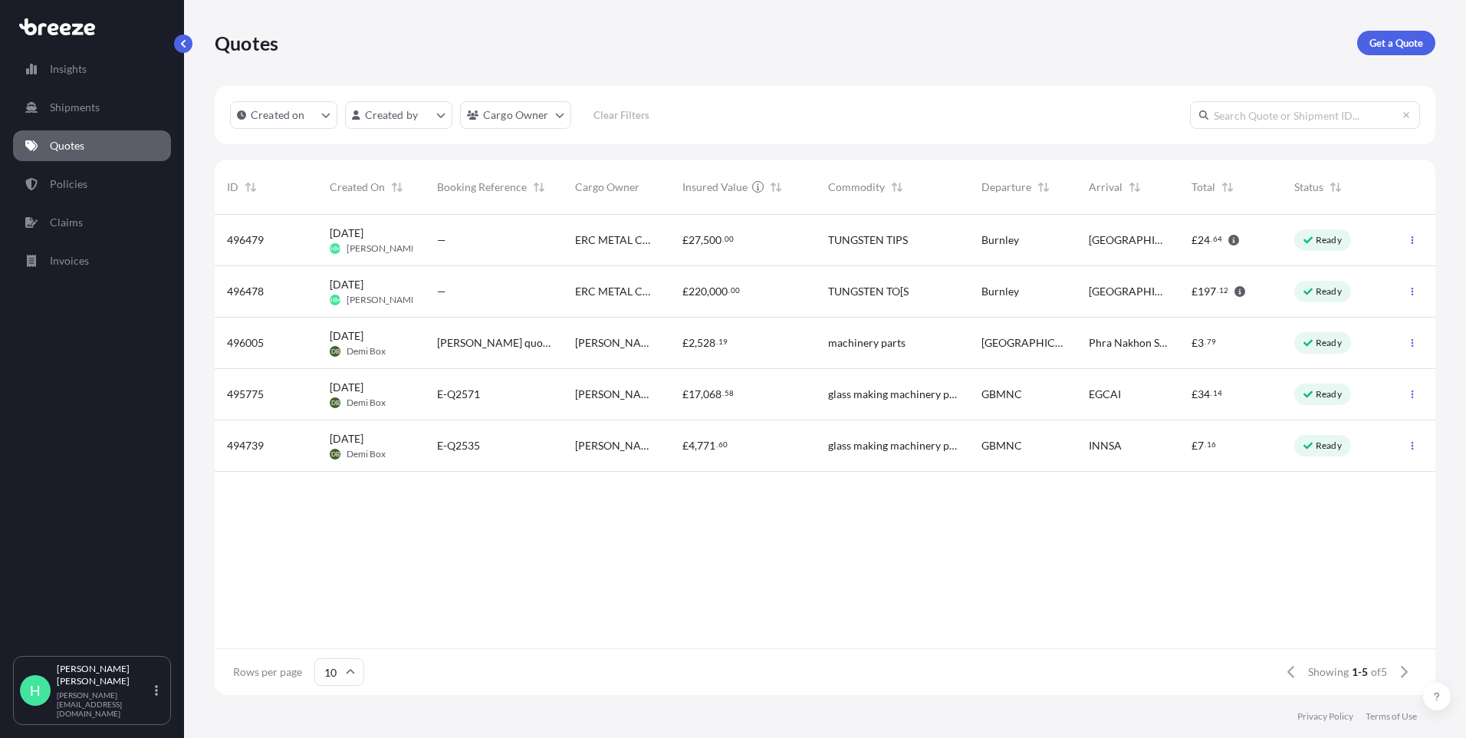 The width and height of the screenshot is (1466, 738). I want to click on a: Claims, so click(92, 222).